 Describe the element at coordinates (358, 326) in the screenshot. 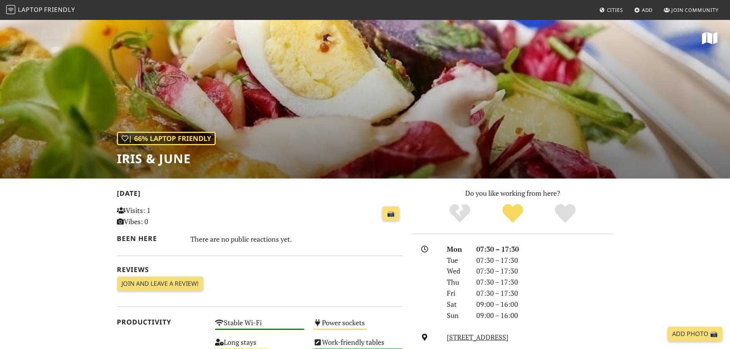

I see `div: Power sockets` at that location.